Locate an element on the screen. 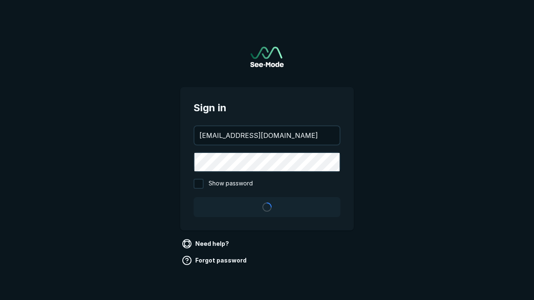 Image resolution: width=534 pixels, height=300 pixels. a: Go to sign in is located at coordinates (267, 57).